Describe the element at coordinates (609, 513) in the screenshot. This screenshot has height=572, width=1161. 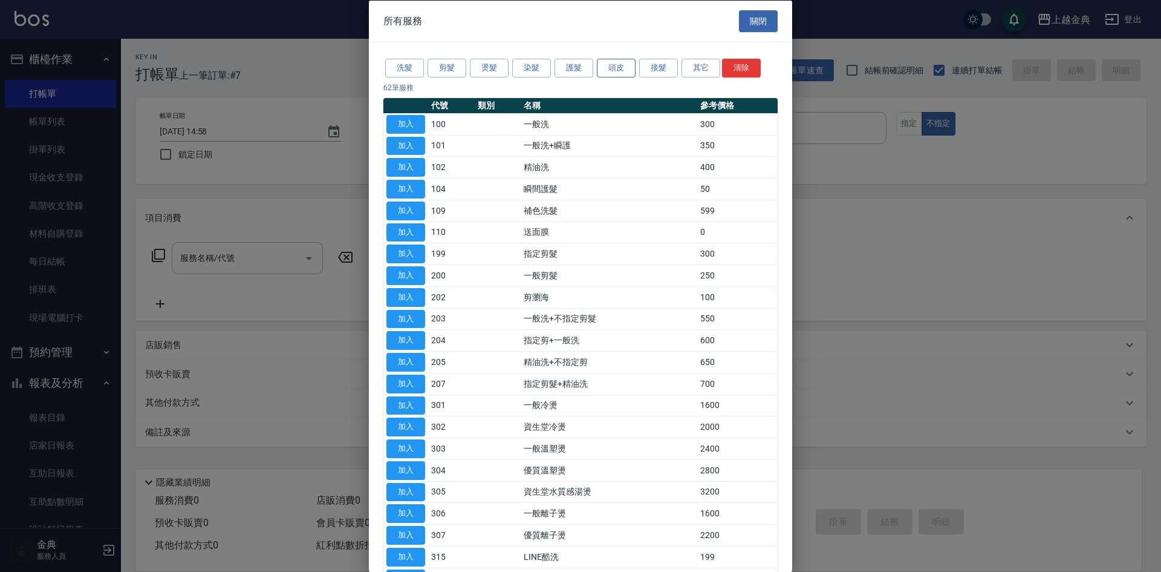
I see `td: 一般離子燙` at that location.